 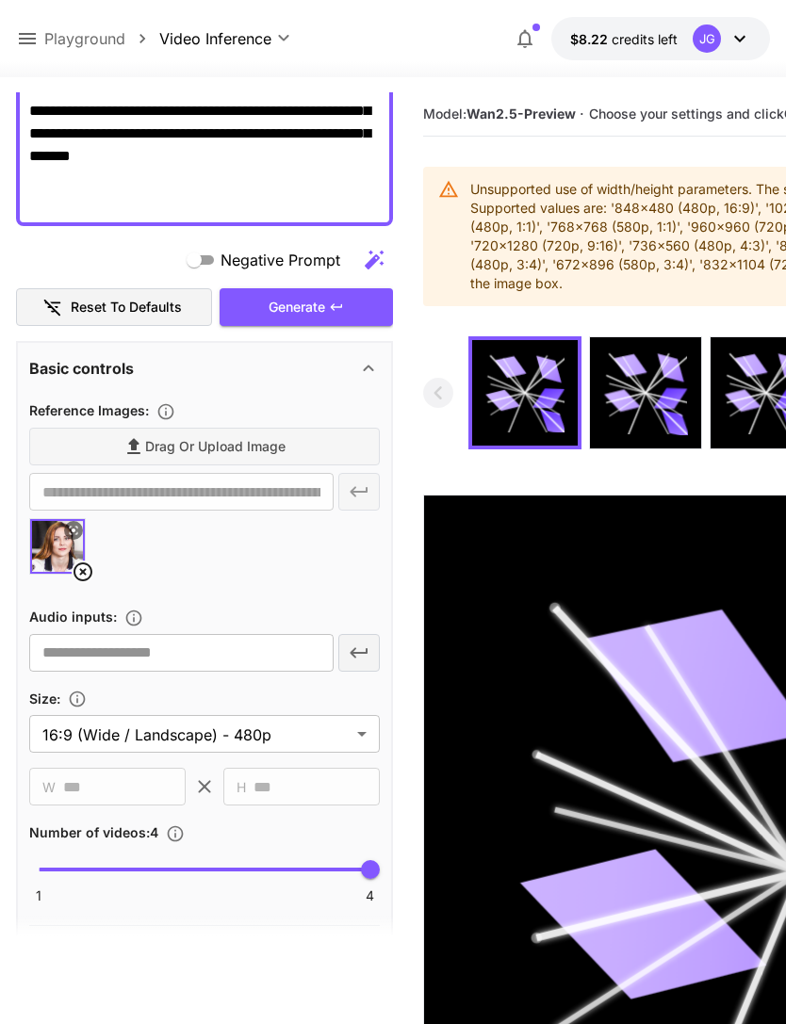 What do you see at coordinates (89, 410) in the screenshot?
I see `span: Reference Images :` at bounding box center [89, 410].